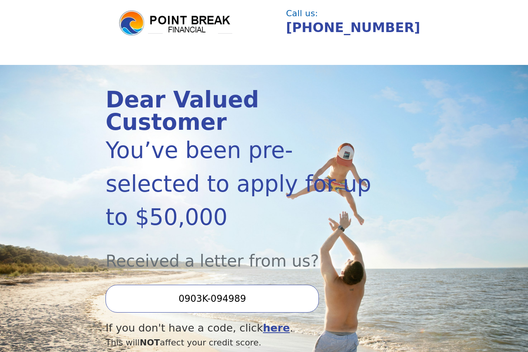 This screenshot has width=528, height=352. I want to click on div: This will affect your credit score., so click(240, 343).